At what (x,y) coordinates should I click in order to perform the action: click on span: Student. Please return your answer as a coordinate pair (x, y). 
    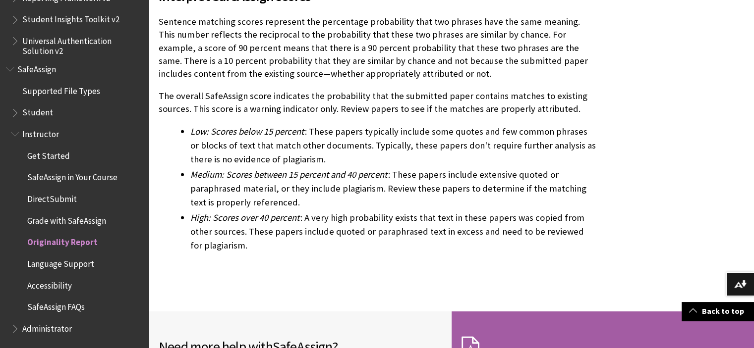
    Looking at the image, I should click on (38, 111).